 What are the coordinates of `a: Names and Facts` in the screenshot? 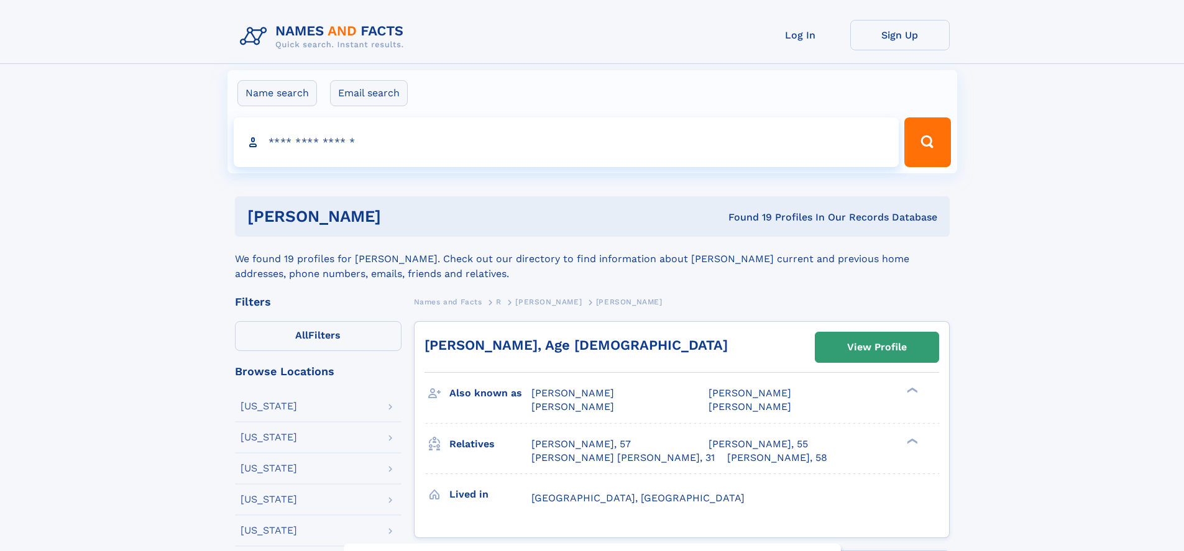 It's located at (448, 301).